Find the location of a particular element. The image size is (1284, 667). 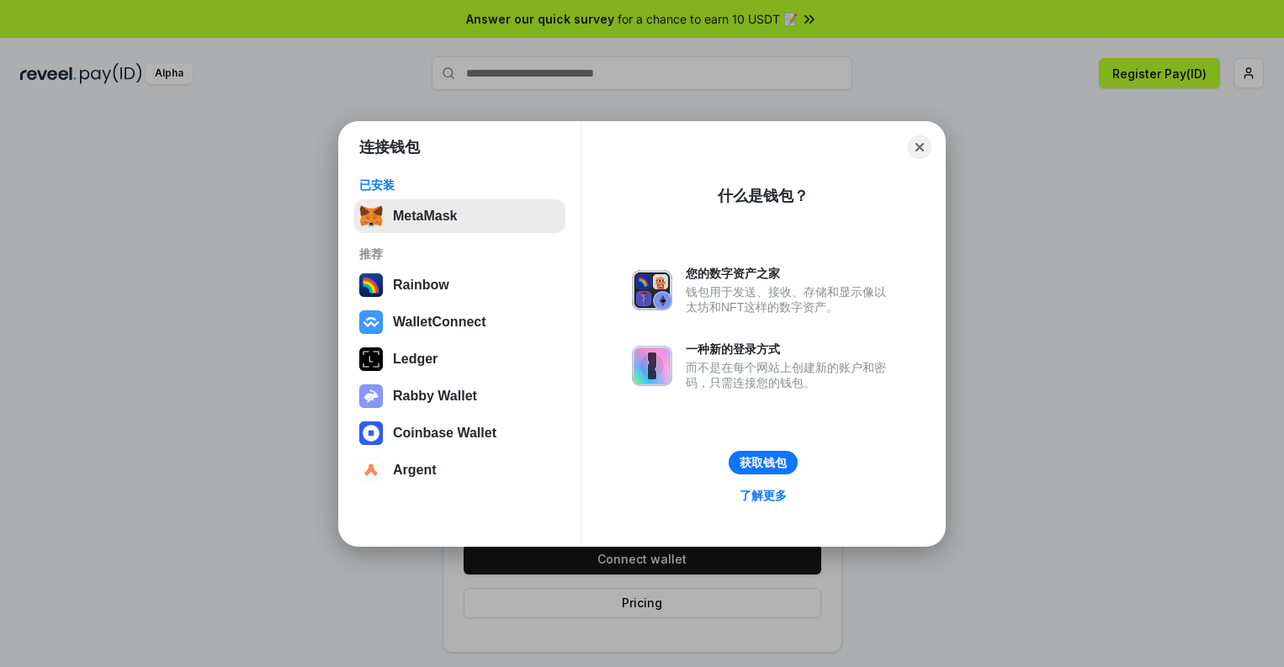

div: 您的数字资产之家 is located at coordinates (790, 274).